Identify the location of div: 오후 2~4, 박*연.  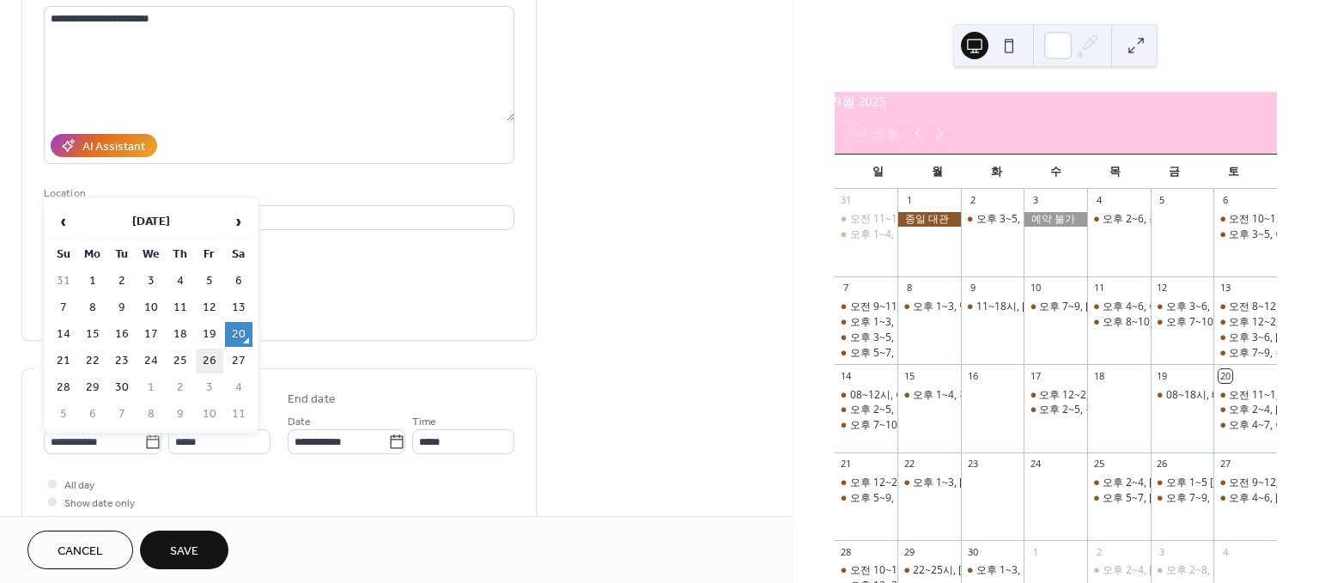
(1246, 410).